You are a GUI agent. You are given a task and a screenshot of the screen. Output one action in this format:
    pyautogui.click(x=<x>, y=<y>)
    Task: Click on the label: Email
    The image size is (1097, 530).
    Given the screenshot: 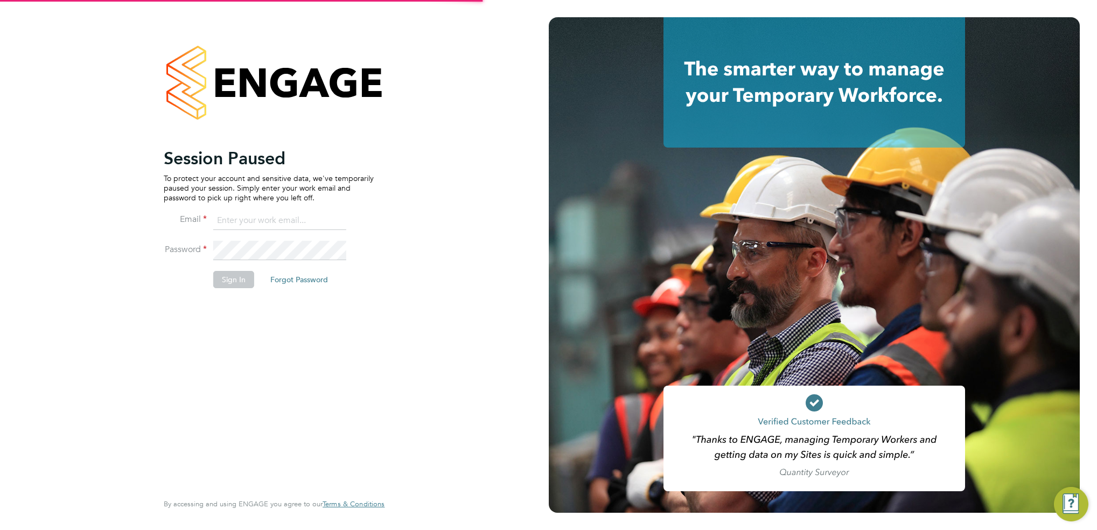 What is the action you would take?
    pyautogui.click(x=185, y=219)
    